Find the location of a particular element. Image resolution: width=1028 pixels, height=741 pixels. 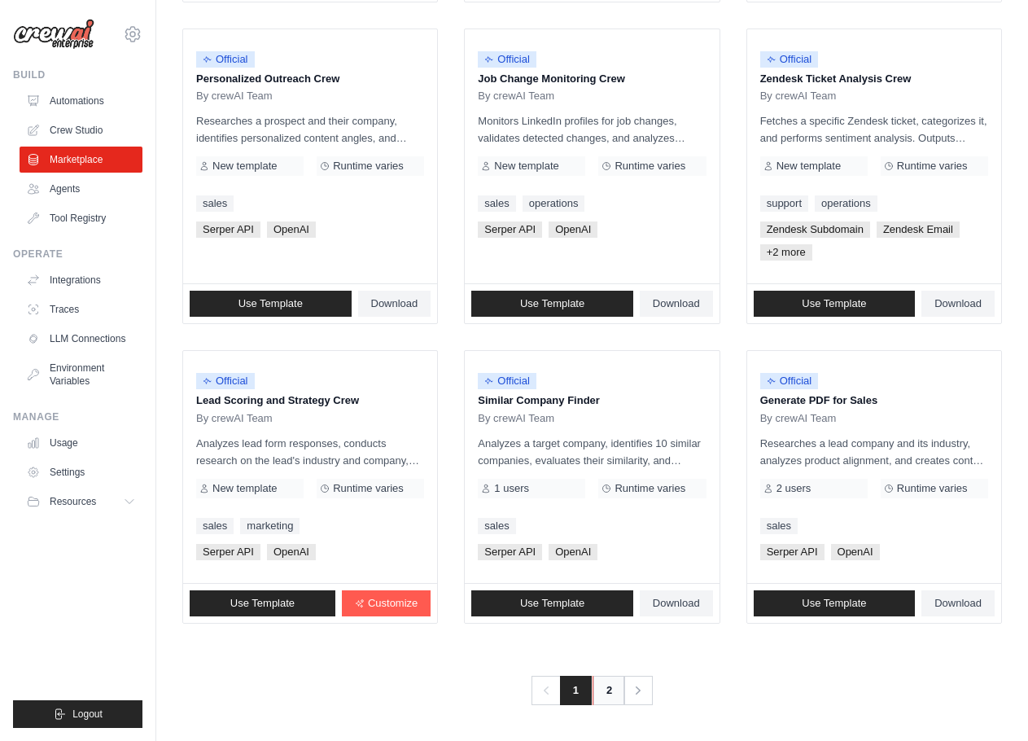

p: Analyzes lead form responses, conducts research on the lead's industry and company, and scores th... is located at coordinates (310, 452).